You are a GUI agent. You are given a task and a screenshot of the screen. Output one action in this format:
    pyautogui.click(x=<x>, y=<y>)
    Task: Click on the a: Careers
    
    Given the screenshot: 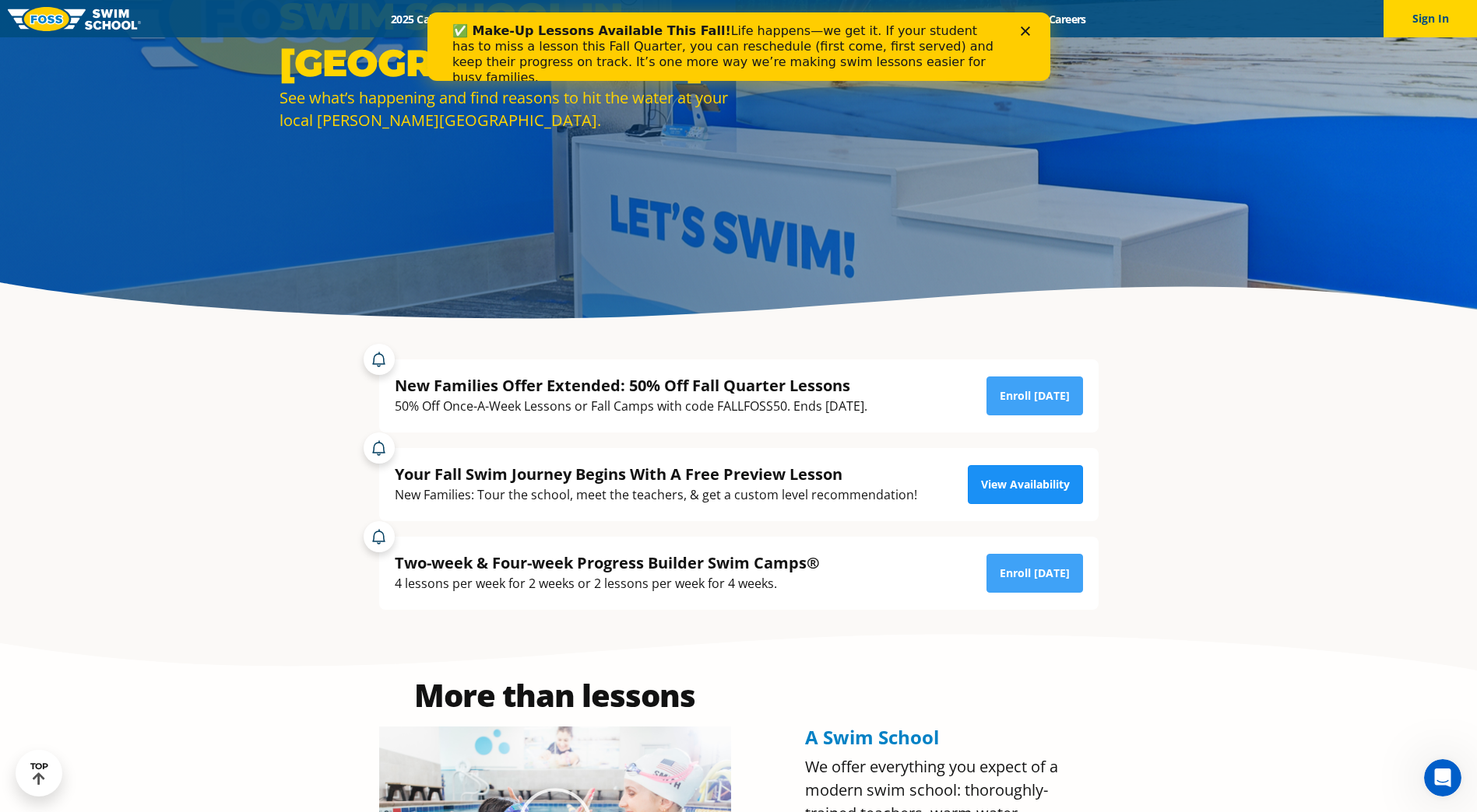 What is the action you would take?
    pyautogui.click(x=1066, y=19)
    